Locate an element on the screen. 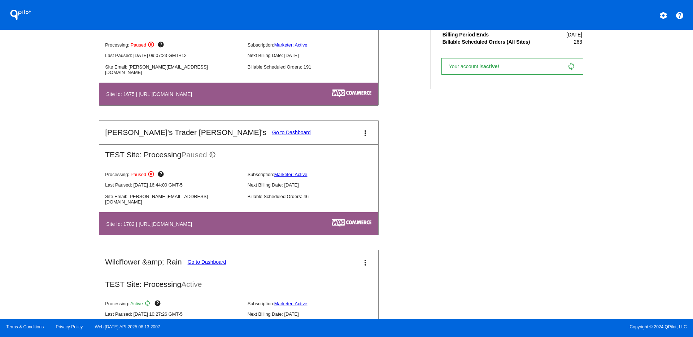 The width and height of the screenshot is (693, 337). p: Billable Scheduled Orders: 191 is located at coordinates (316, 67).